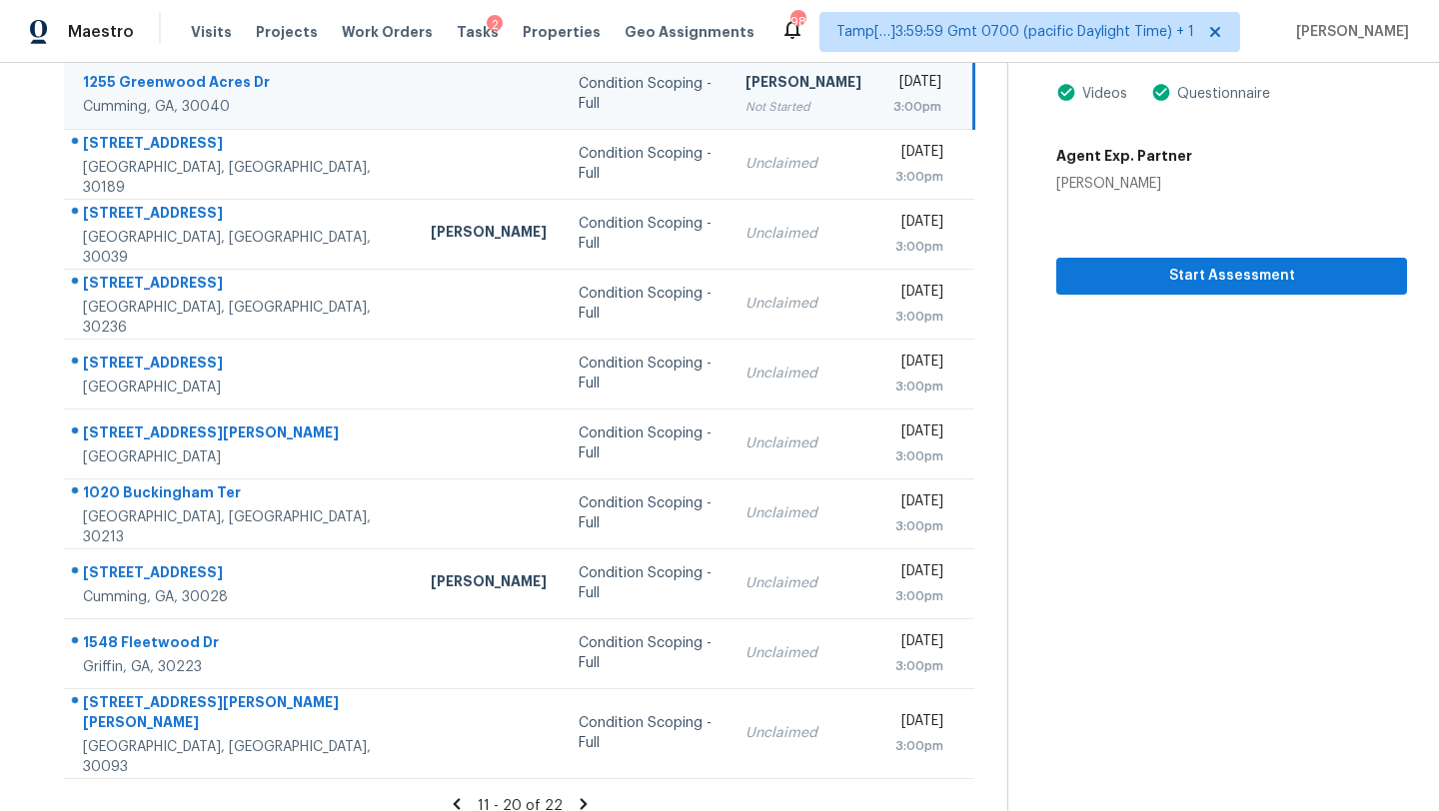 The width and height of the screenshot is (1439, 811). What do you see at coordinates (690, 32) in the screenshot?
I see `span: Geo Assignments` at bounding box center [690, 32].